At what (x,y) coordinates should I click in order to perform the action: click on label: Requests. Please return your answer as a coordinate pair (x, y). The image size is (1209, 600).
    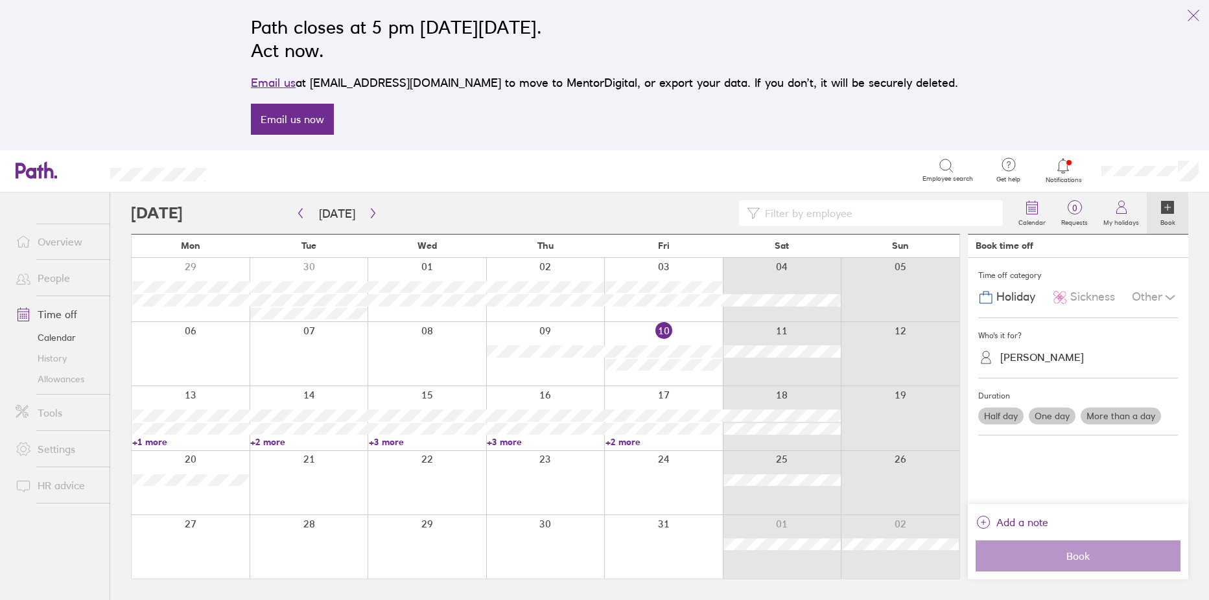
    Looking at the image, I should click on (1074, 221).